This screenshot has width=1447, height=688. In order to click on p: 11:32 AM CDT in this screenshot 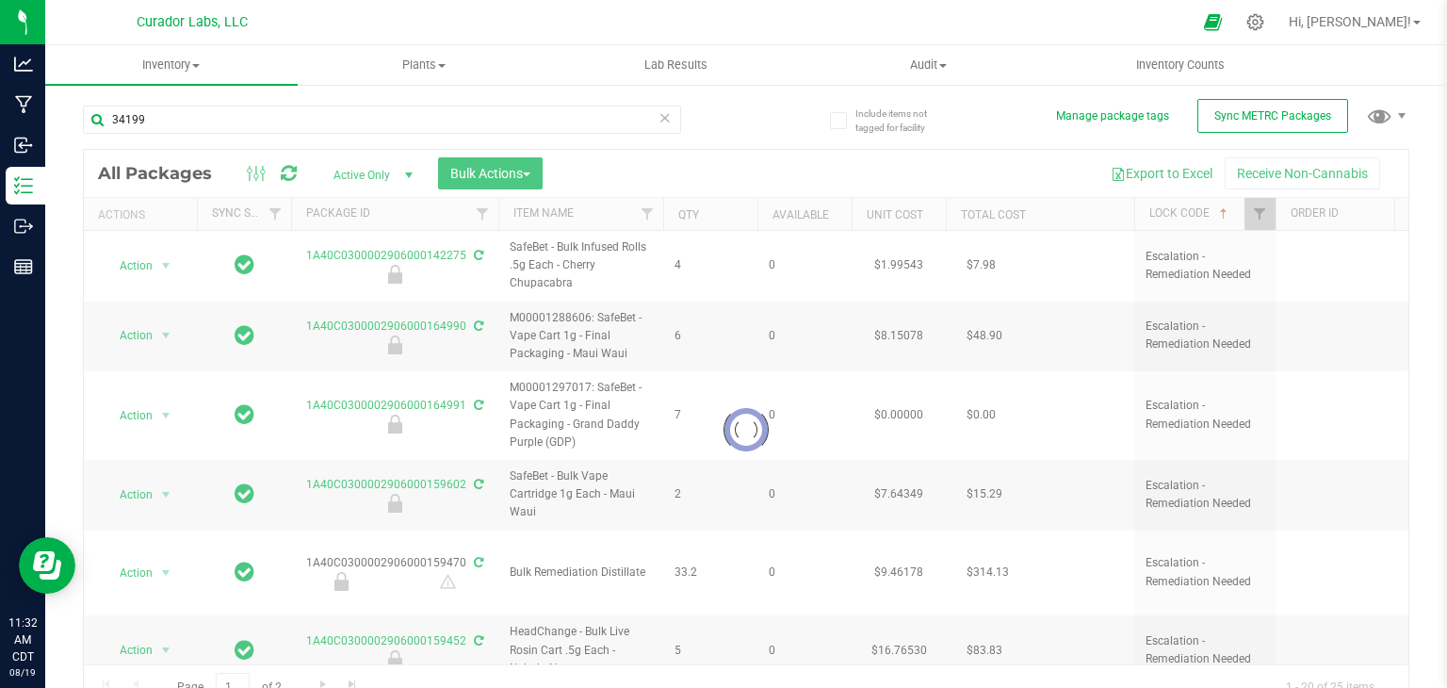, I will do `click(23, 640)`.